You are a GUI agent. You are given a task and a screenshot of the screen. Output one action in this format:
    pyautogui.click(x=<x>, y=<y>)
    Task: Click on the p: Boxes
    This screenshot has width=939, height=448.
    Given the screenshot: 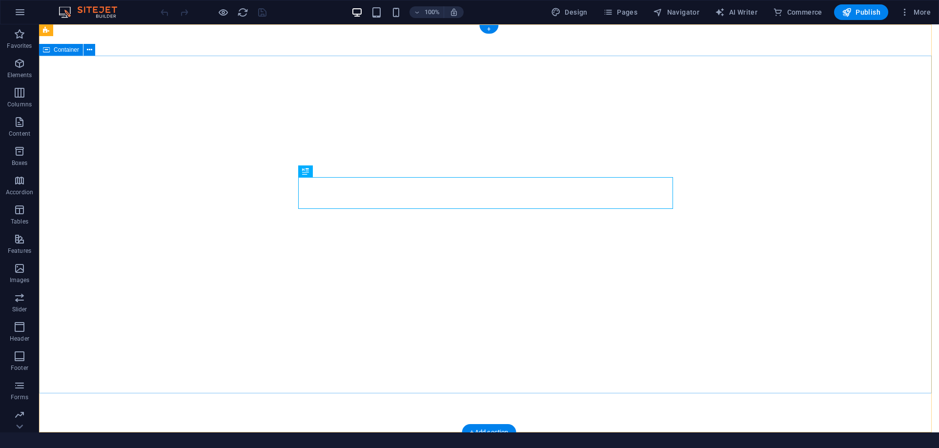 What is the action you would take?
    pyautogui.click(x=20, y=163)
    